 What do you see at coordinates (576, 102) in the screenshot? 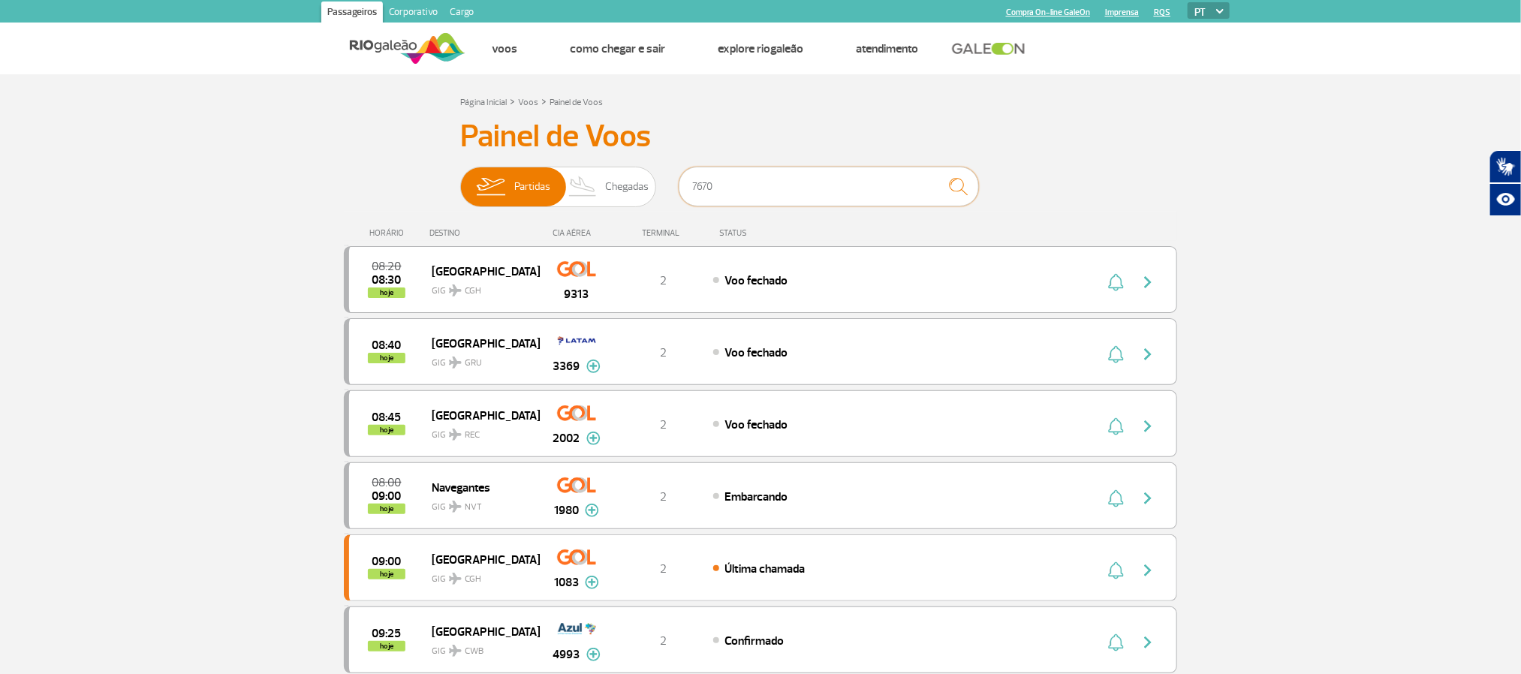
I see `a: Painel de Voos` at bounding box center [576, 102].